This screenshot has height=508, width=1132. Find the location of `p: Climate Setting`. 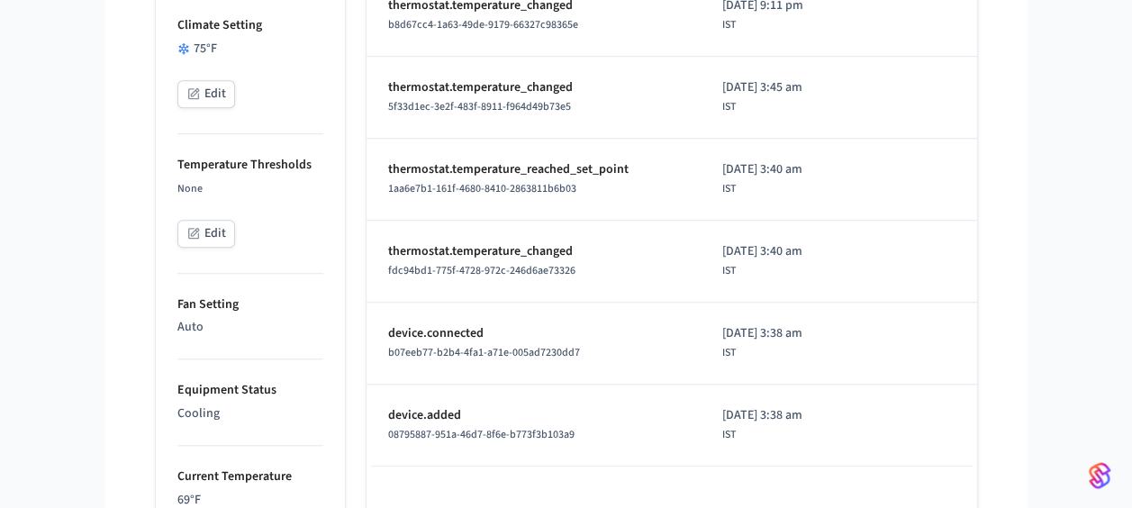

p: Climate Setting is located at coordinates (250, 25).